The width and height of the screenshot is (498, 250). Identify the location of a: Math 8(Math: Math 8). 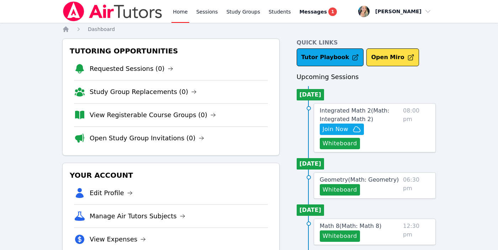
(351, 226).